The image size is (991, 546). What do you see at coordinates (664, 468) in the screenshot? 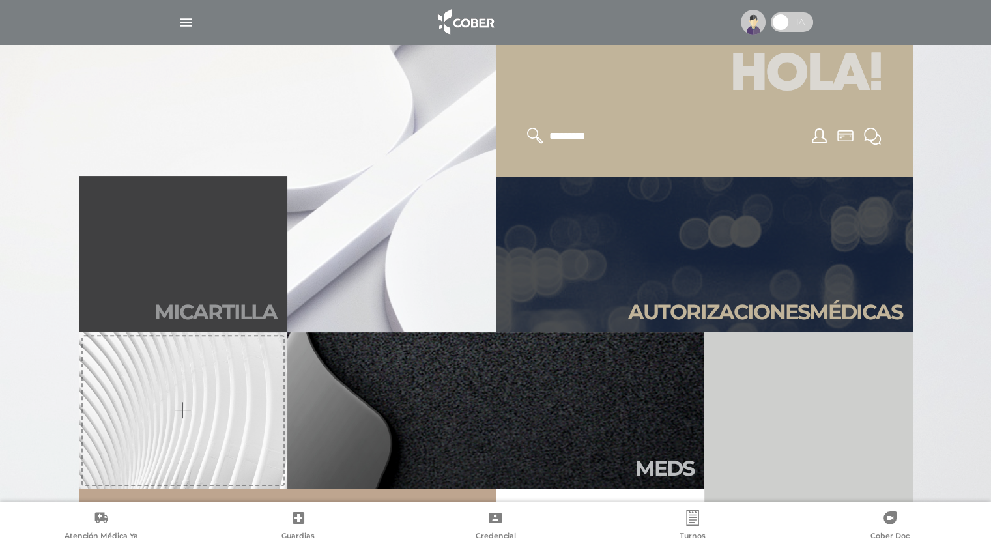
I see `h2: Meds` at bounding box center [664, 468].